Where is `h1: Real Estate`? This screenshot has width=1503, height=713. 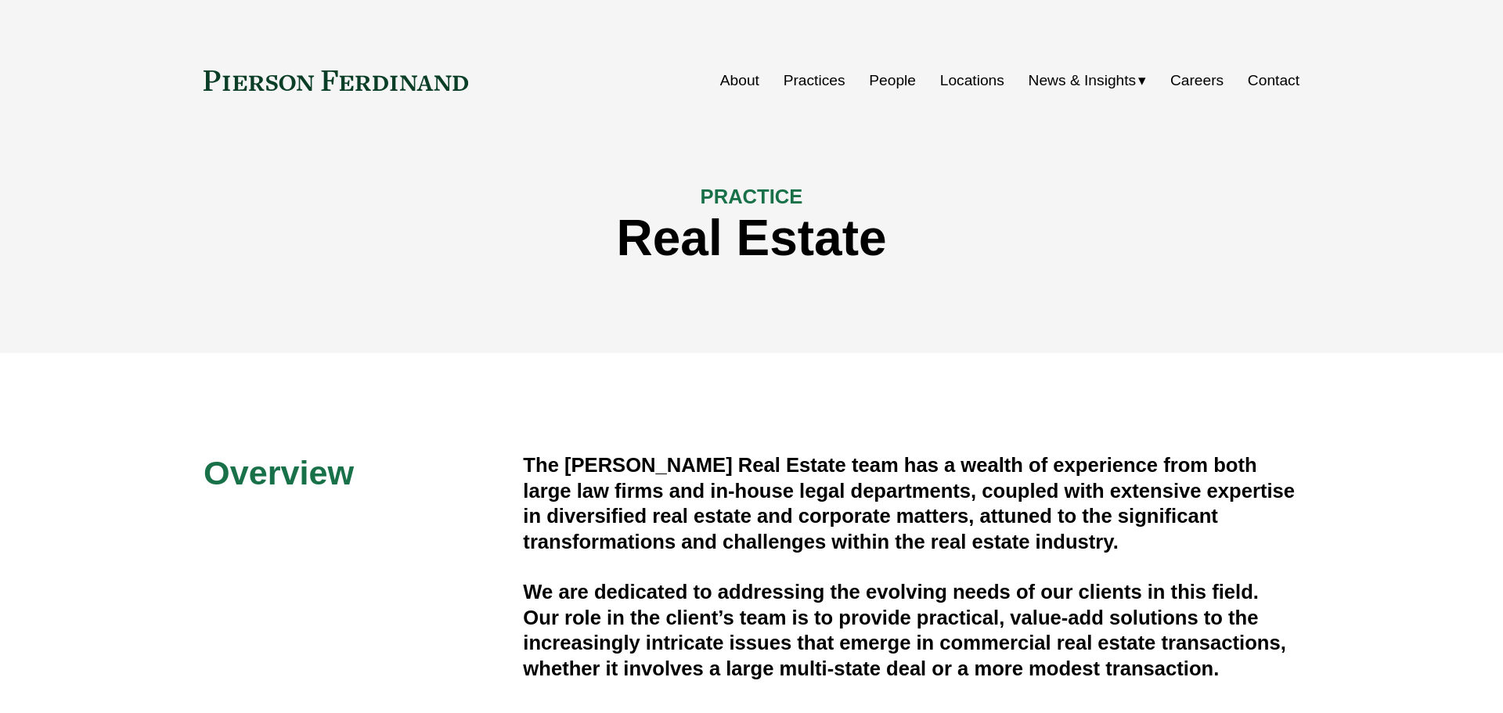
h1: Real Estate is located at coordinates (752, 238).